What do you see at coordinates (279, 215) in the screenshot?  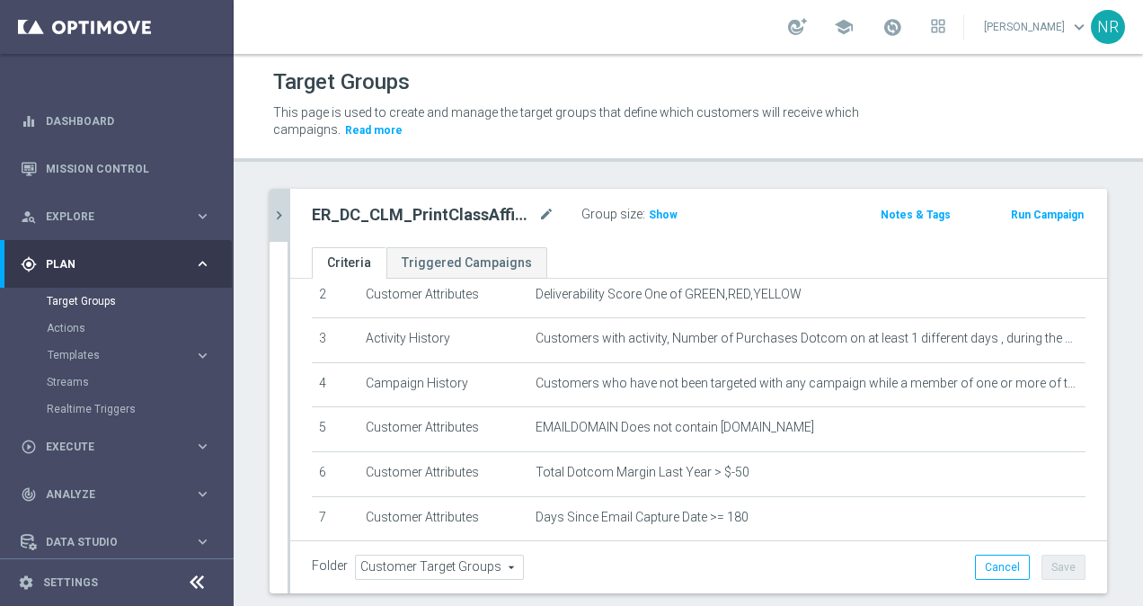 I see `button: chevron_right` at bounding box center [279, 215].